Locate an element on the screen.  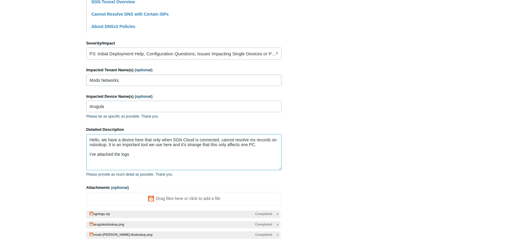
a: P3: Initial Deployment Help, Configuration Questions, Issues Impacting Single Devices or Past Out... is located at coordinates (184, 53).